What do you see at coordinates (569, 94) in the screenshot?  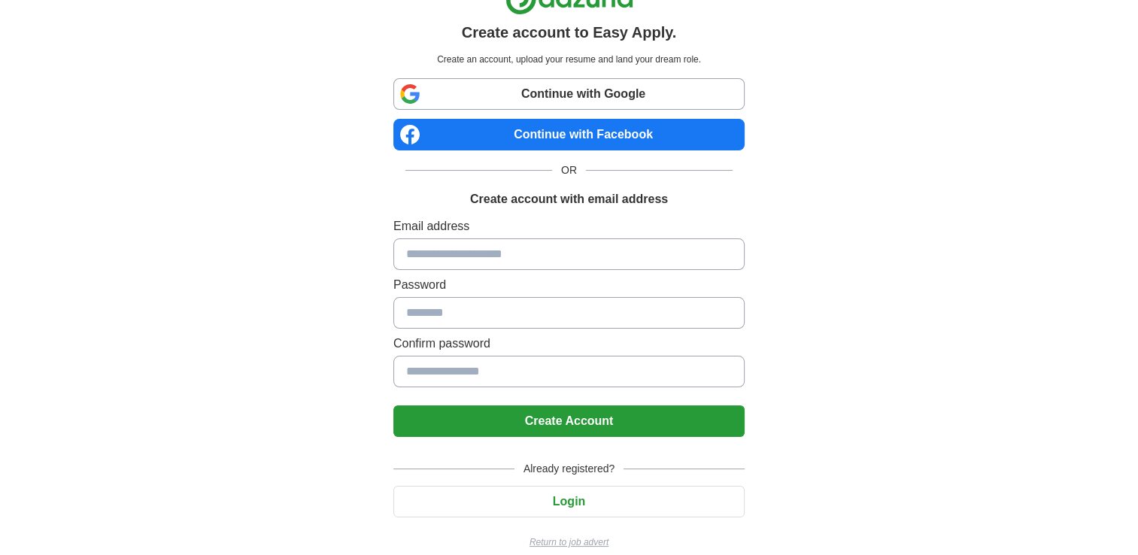 I see `a: Continue with Google` at bounding box center [569, 94].